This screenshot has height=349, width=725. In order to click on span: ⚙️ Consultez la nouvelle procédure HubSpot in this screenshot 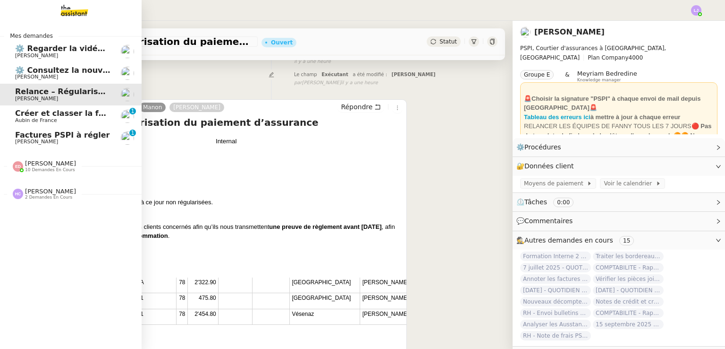, I will do `click(109, 70)`.